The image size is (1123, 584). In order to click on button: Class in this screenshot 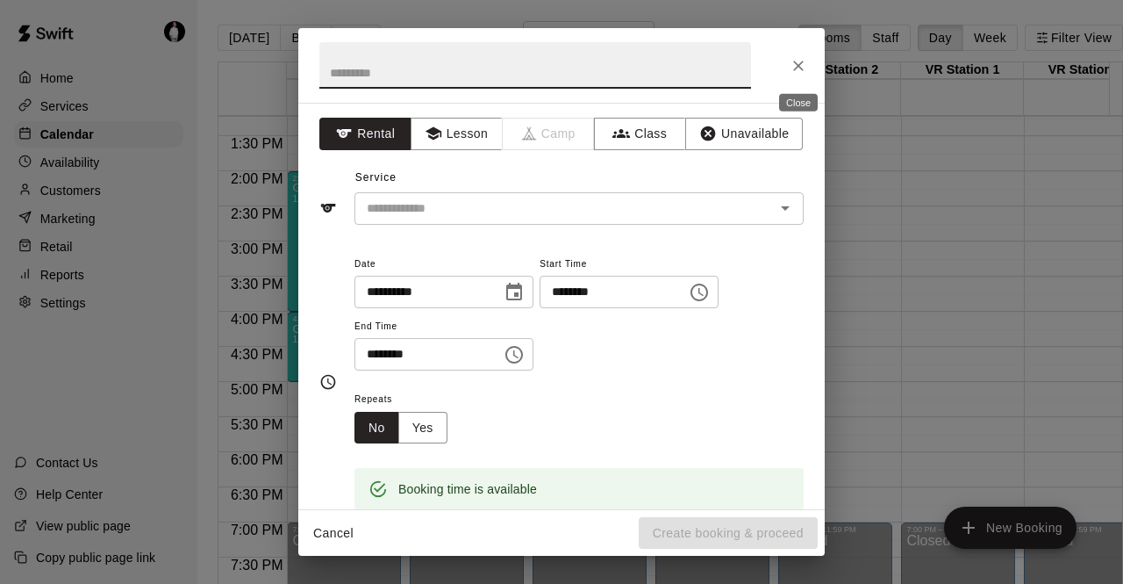, I will do `click(640, 133)`.